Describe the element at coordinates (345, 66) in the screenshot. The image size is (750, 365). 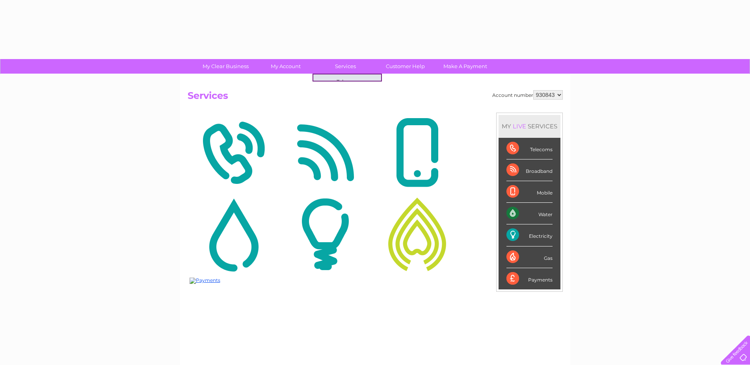
I see `a: Services` at that location.